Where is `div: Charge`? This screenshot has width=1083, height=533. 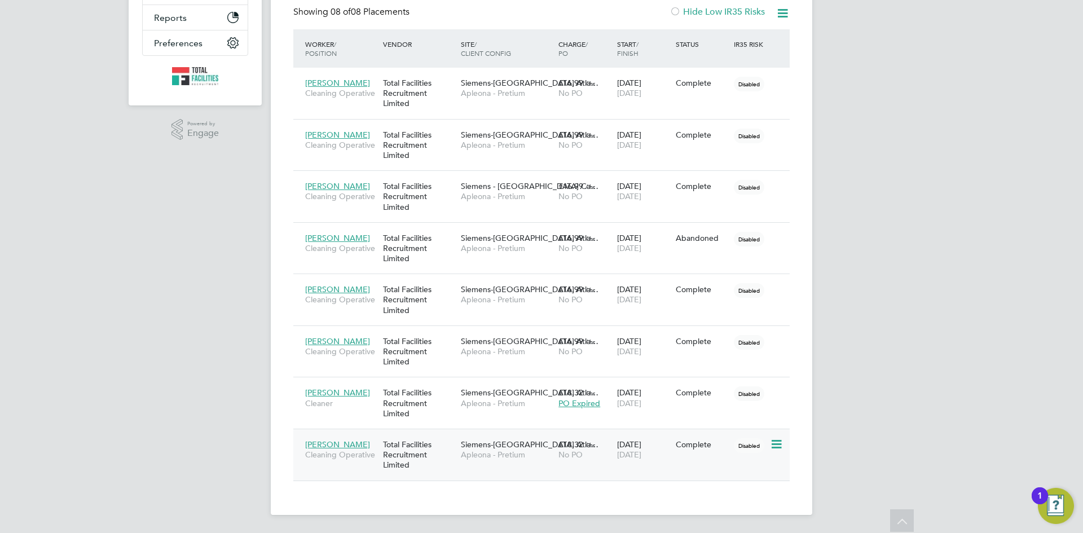
div: Charge is located at coordinates (585, 49).